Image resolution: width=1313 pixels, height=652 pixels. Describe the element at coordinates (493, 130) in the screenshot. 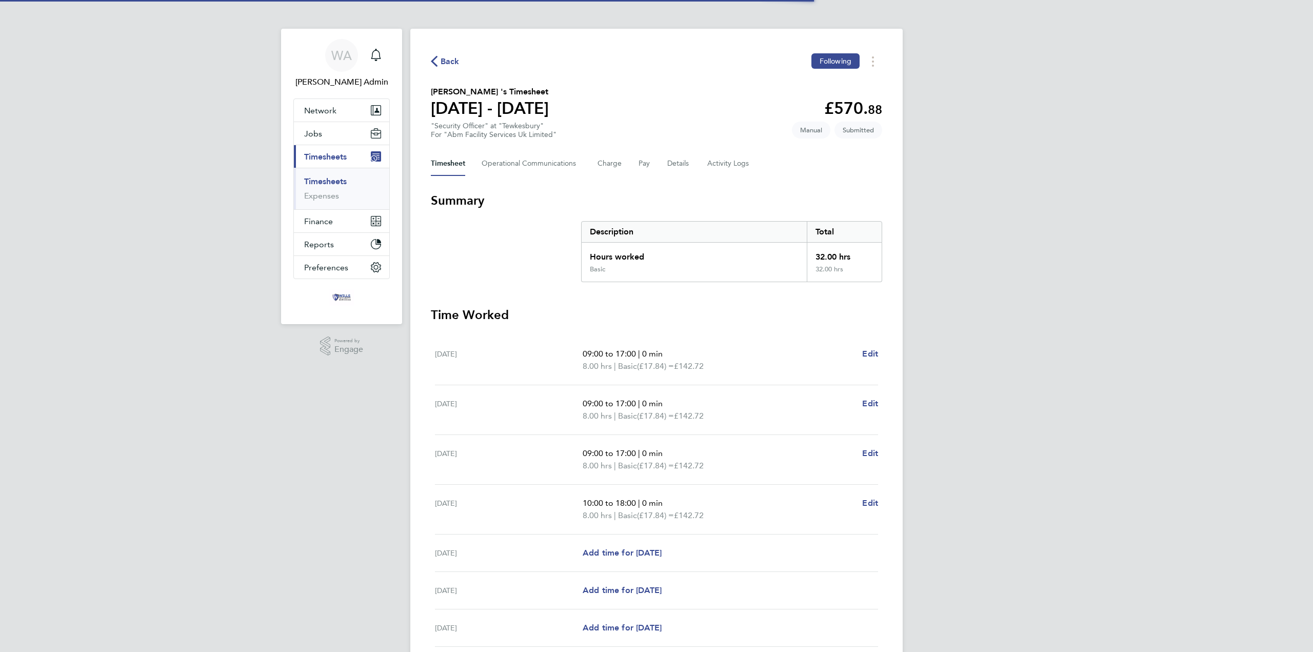

I see `div: "Security Officer" at "Tewkesbury"` at that location.